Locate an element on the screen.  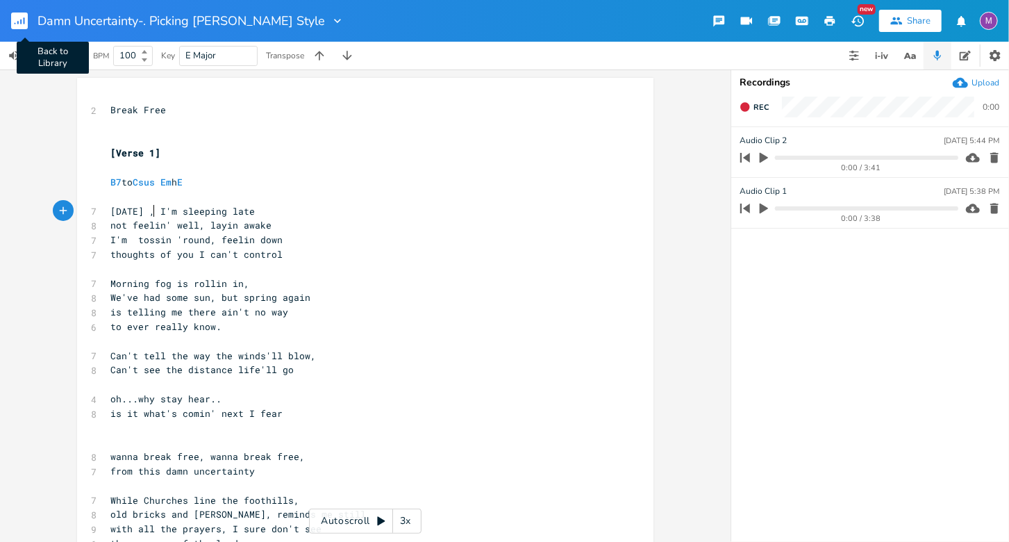
span: is it what's comin' next I fear is located at coordinates (197, 413).